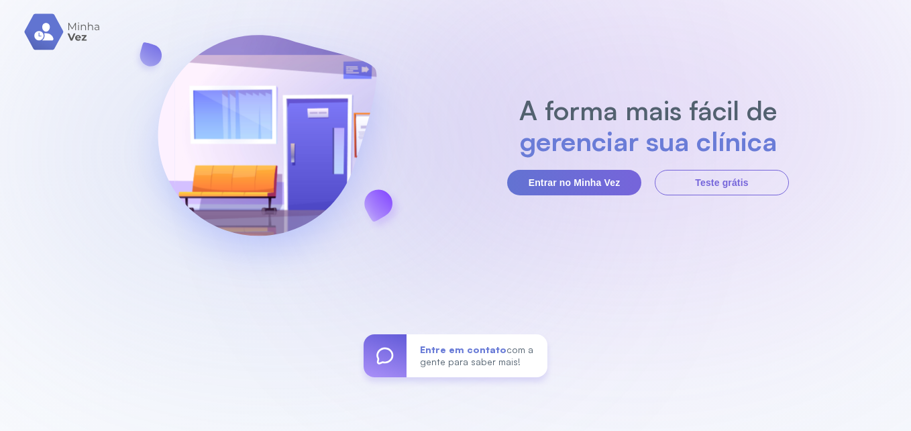  What do you see at coordinates (648, 110) in the screenshot?
I see `h2: A forma mais fácil de` at bounding box center [648, 110].